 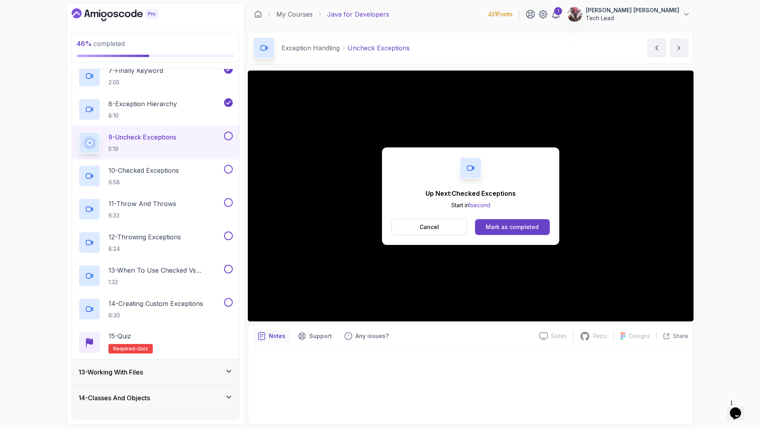 I want to click on p: Designs, so click(x=639, y=336).